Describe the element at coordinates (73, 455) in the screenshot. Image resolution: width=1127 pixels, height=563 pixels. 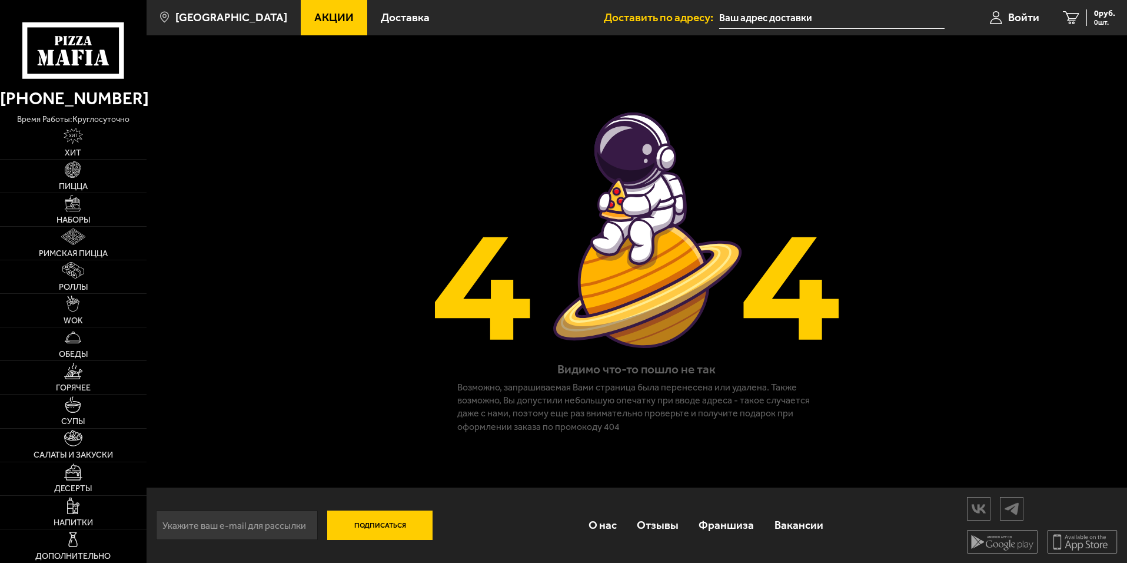
I see `span: Салаты и закуски` at that location.